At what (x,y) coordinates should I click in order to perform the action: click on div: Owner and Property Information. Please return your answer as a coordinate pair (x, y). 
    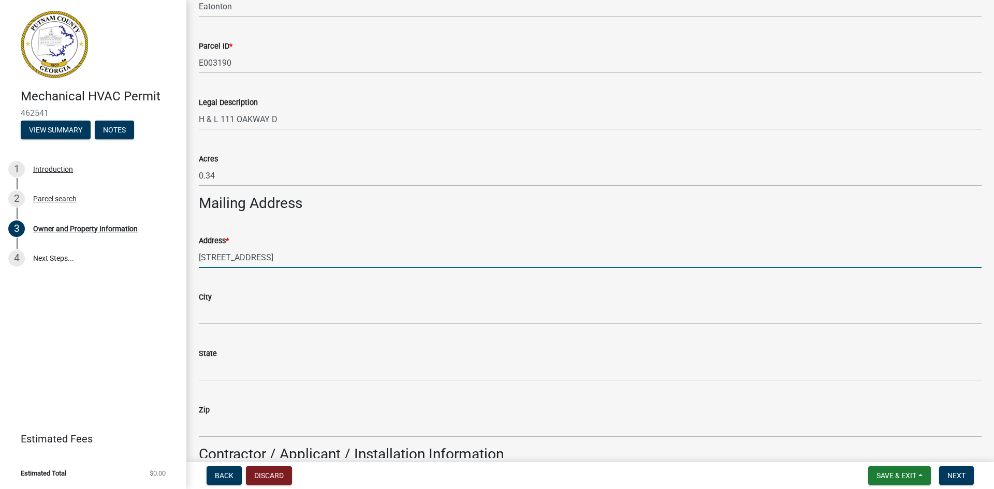
    Looking at the image, I should click on (85, 229).